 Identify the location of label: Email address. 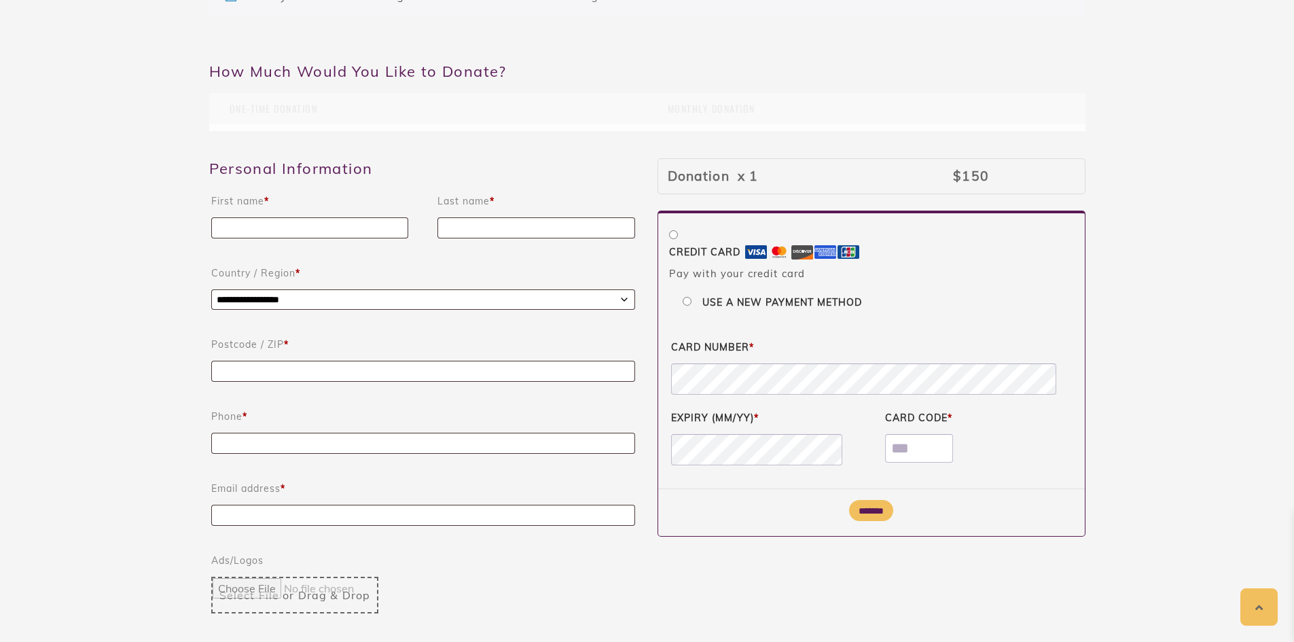
(423, 488).